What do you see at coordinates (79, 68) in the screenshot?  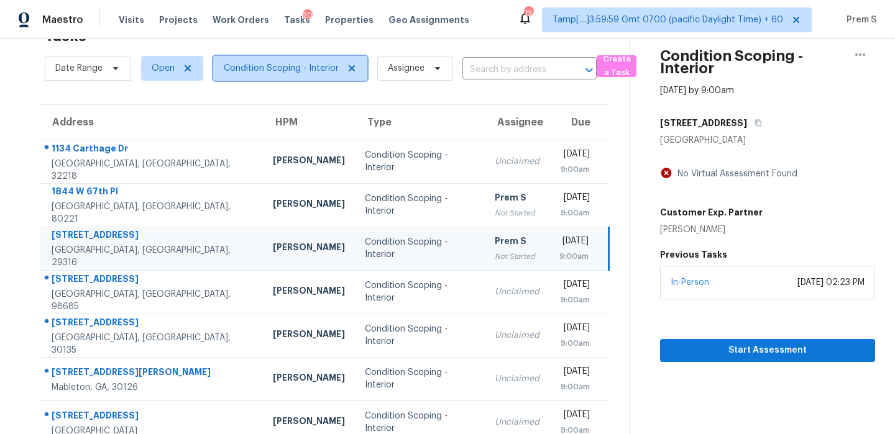 I see `span: Date Range` at bounding box center [79, 68].